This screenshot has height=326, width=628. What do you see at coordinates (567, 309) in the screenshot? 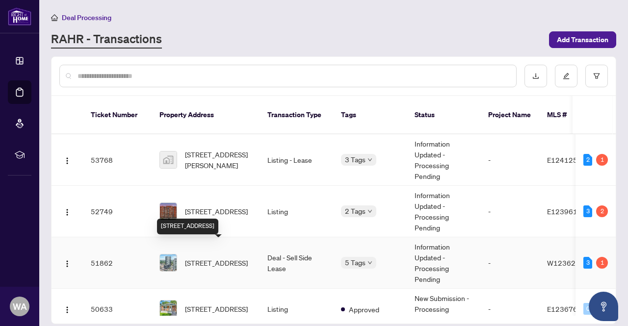
I see `span: E12367664` at bounding box center [567, 309].